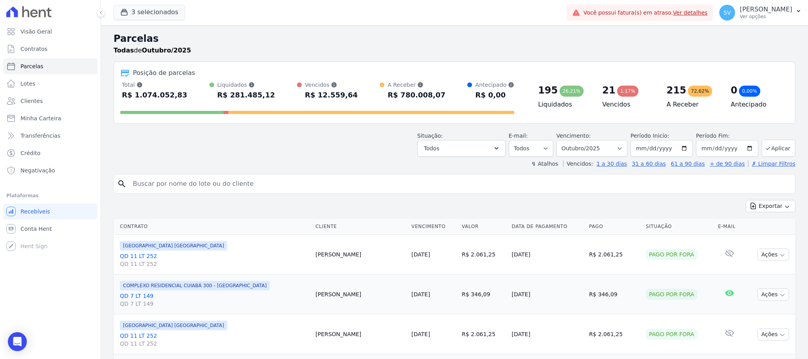  I want to click on button: Exportar, so click(771, 206).